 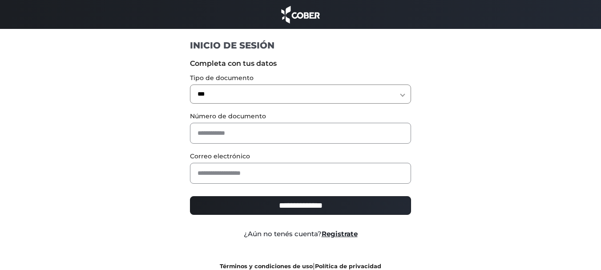 I want to click on label: Número de documento, so click(x=300, y=116).